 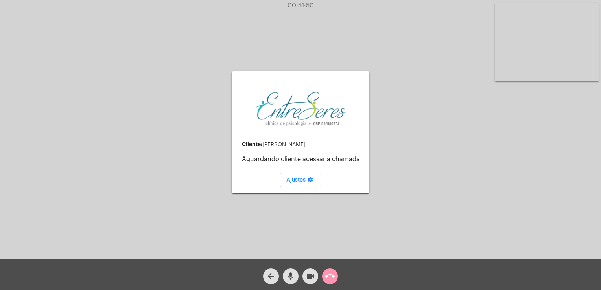 What do you see at coordinates (301, 109) in the screenshot?
I see `img: aa27006a-a7e4-c883-abf8-315c10fe6841.png` at bounding box center [301, 109].